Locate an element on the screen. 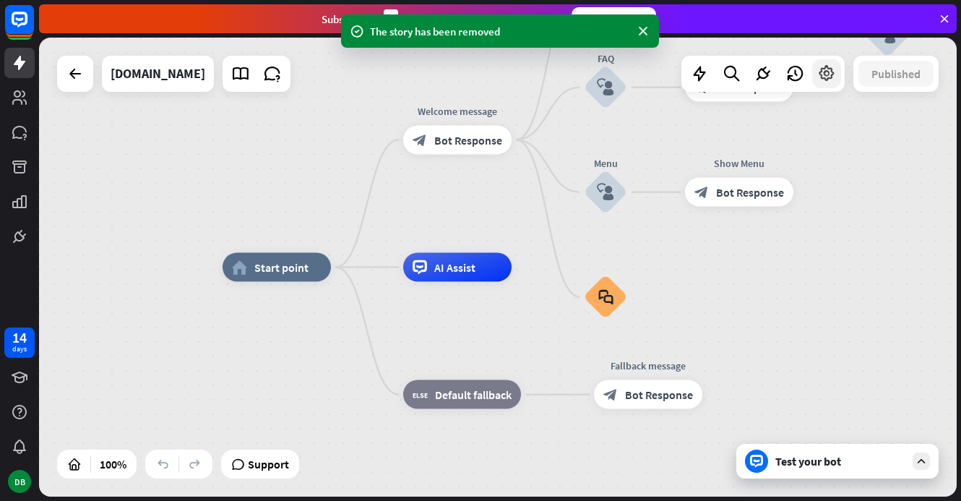 Image resolution: width=961 pixels, height=501 pixels. div: Show Menu is located at coordinates (739, 163).